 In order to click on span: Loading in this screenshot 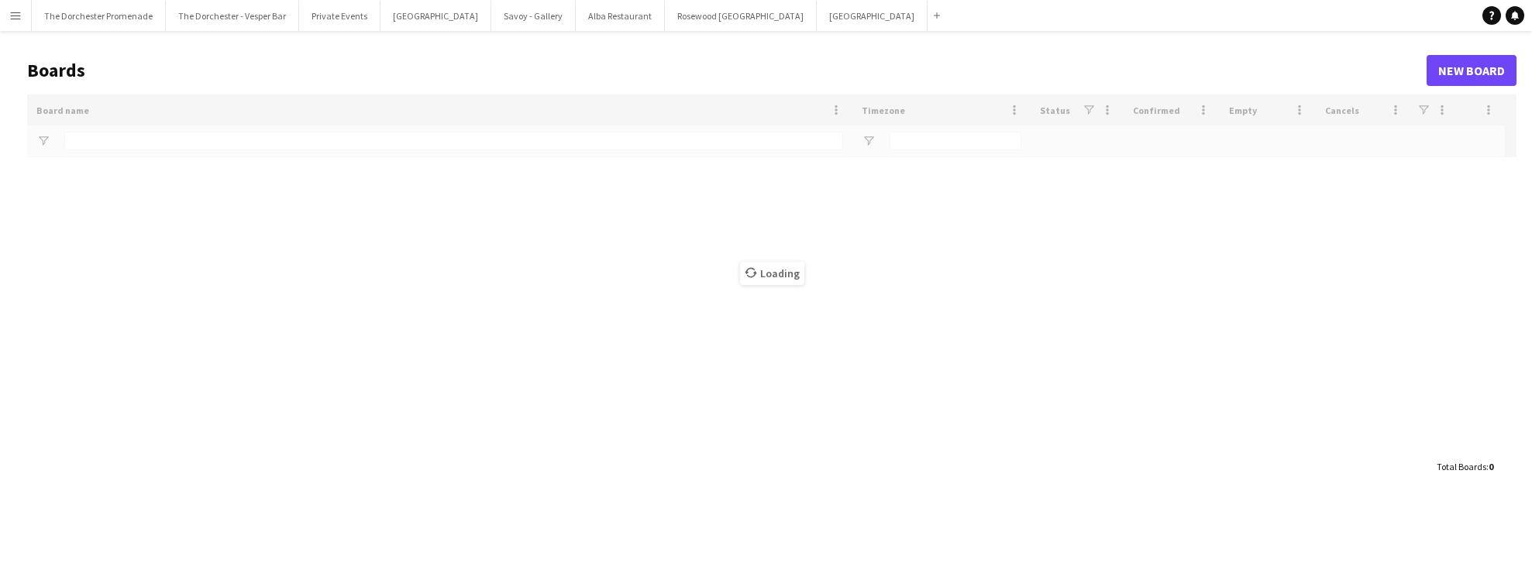, I will do `click(772, 273)`.